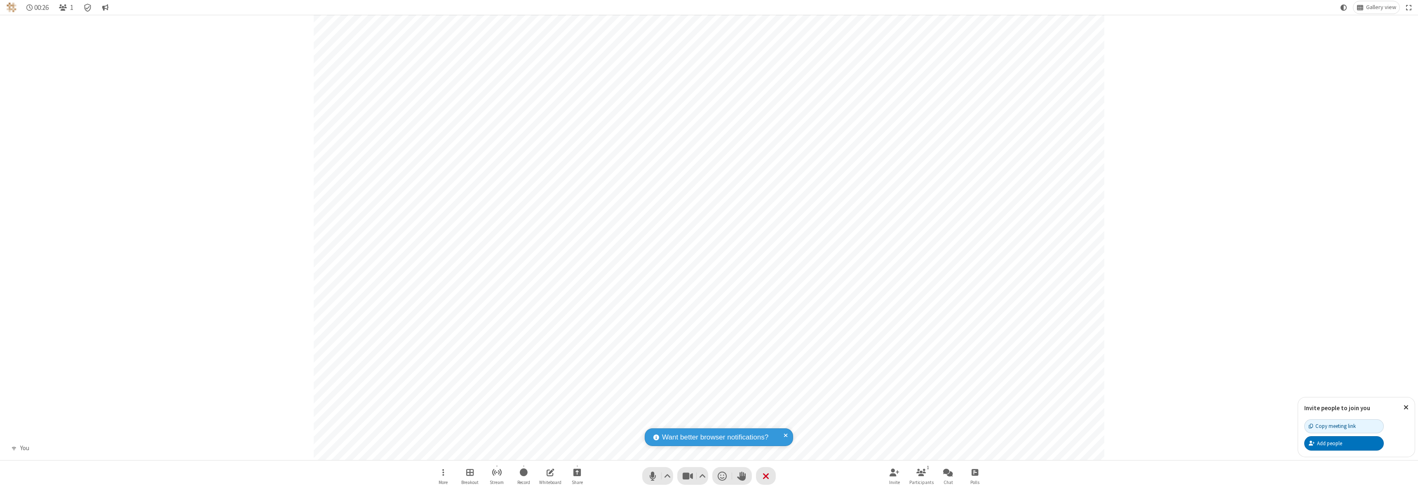 Image resolution: width=1418 pixels, height=491 pixels. I want to click on span: Polls, so click(975, 482).